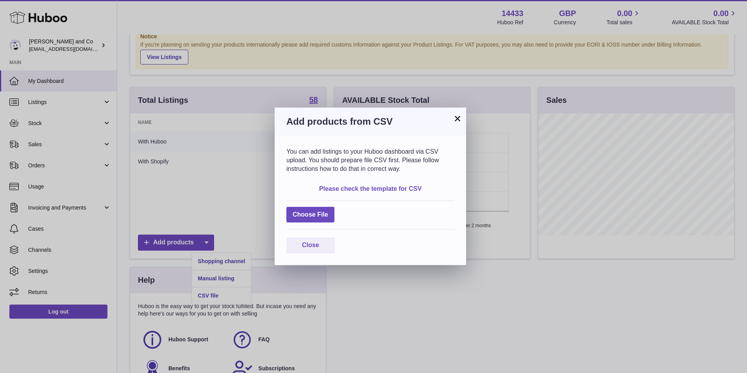 Image resolution: width=747 pixels, height=373 pixels. I want to click on span: Choose File, so click(310, 215).